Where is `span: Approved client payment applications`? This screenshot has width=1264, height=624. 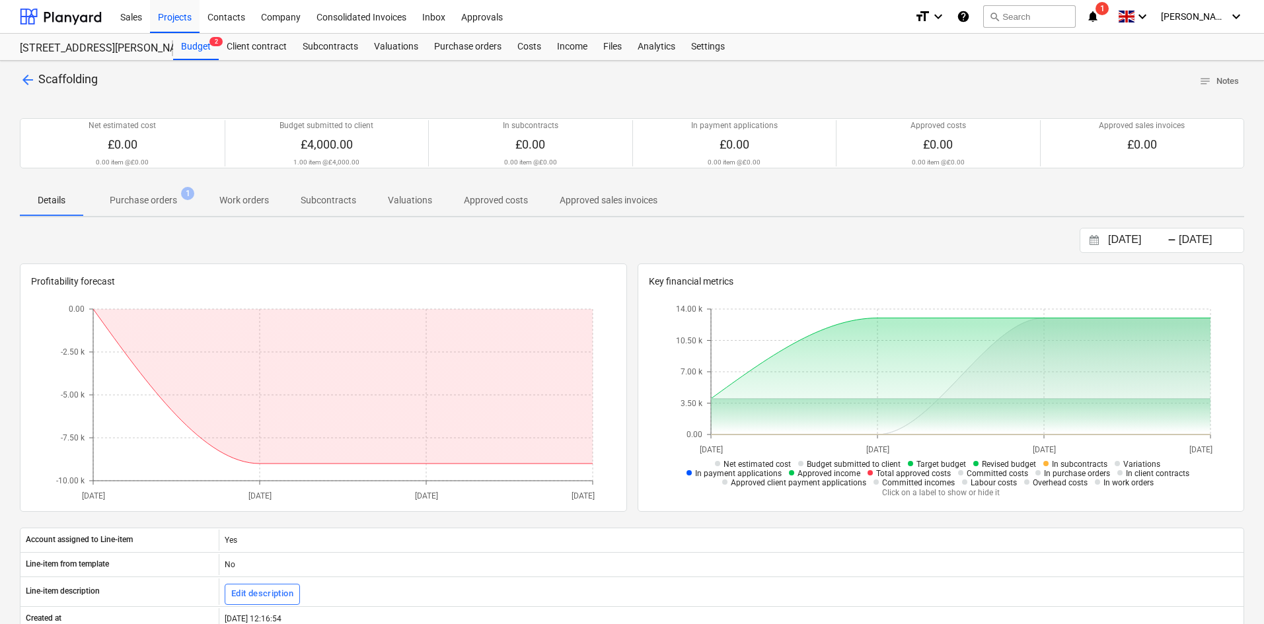 span: Approved client payment applications is located at coordinates (798, 483).